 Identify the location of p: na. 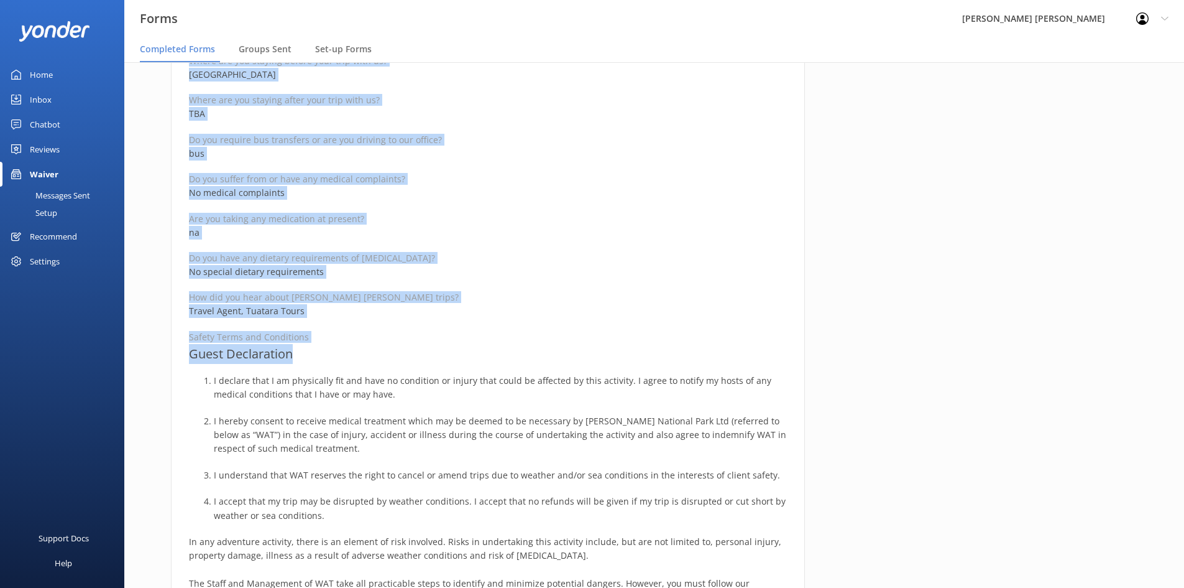
(488, 233).